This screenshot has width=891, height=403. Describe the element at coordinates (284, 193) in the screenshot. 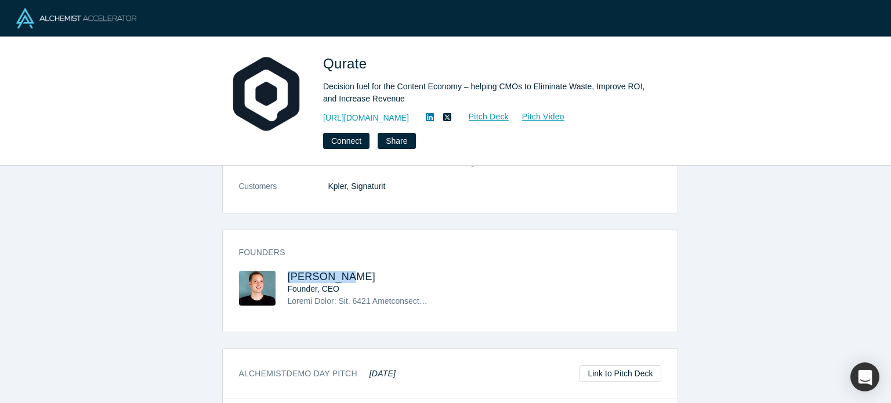

I see `dt: Customers` at that location.